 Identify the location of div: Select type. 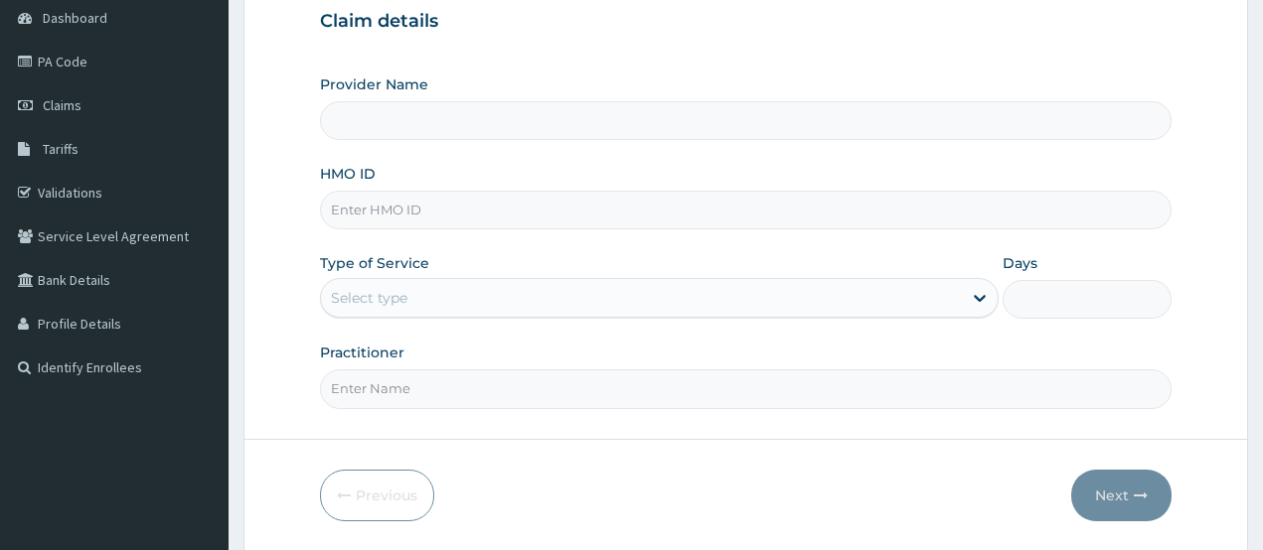
(369, 298).